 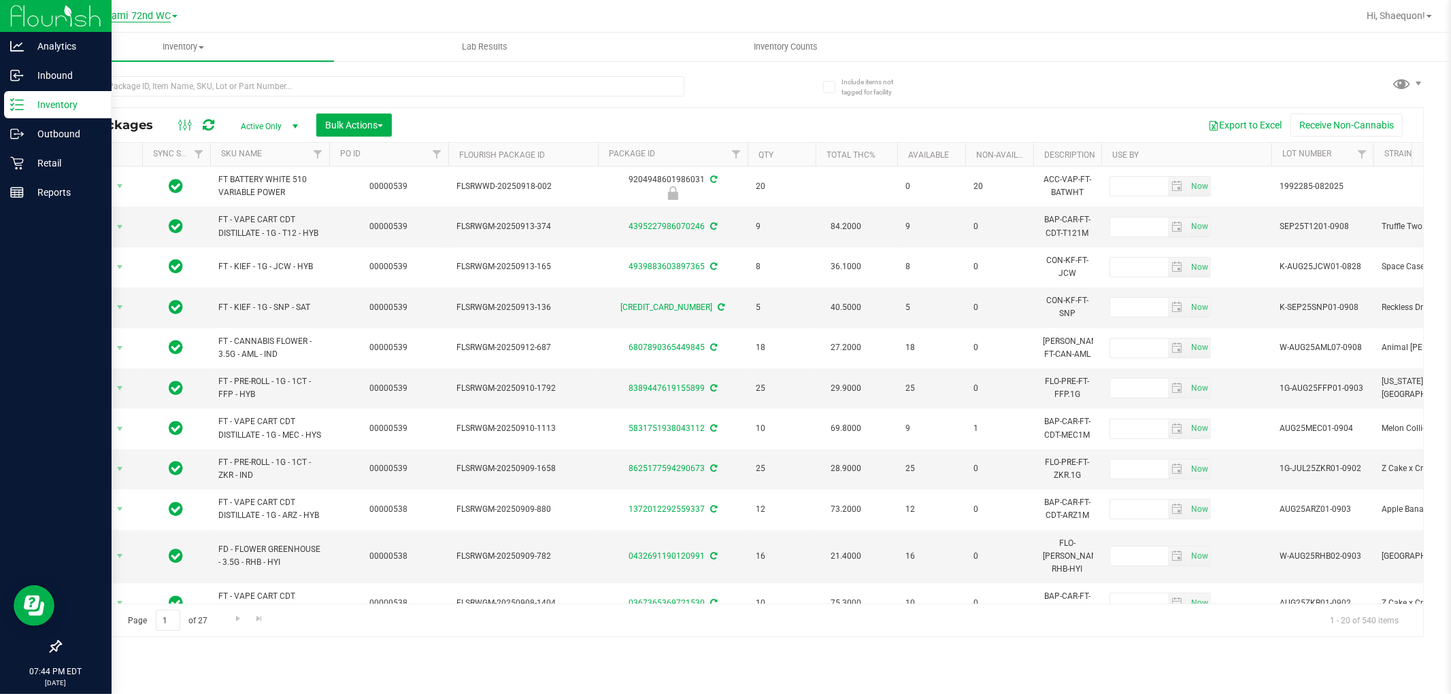 What do you see at coordinates (1322, 388) in the screenshot?
I see `span: 1G-AUG25FFP01-0903` at bounding box center [1322, 388].